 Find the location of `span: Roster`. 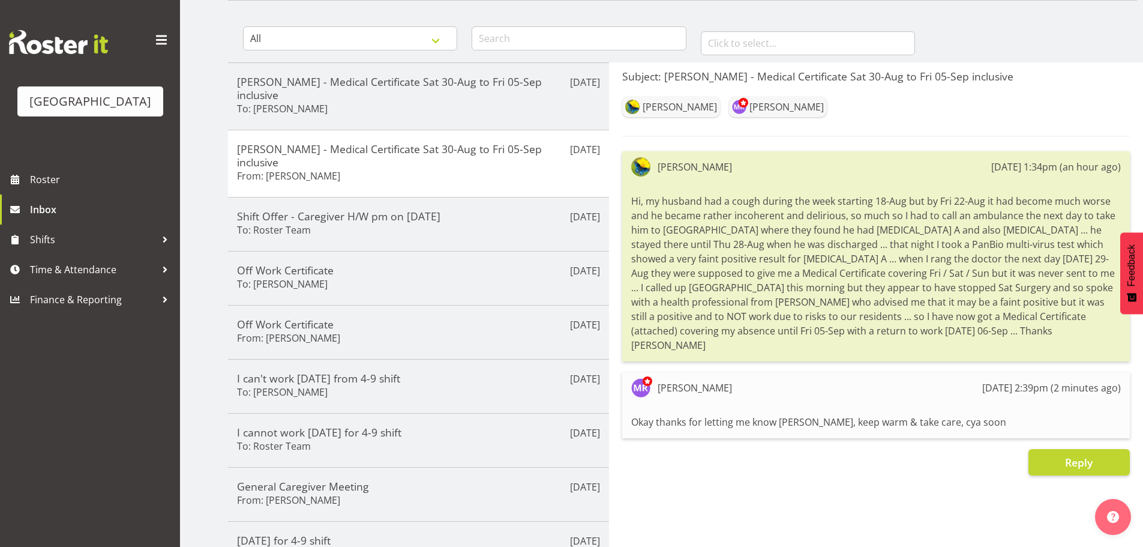

span: Roster is located at coordinates (102, 179).